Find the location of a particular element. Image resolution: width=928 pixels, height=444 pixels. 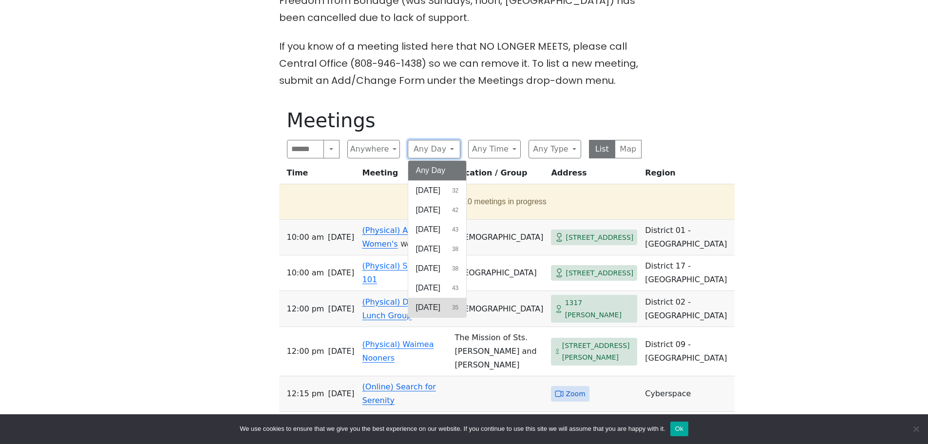

button: 10 meetings in progress is located at coordinates (505, 202).